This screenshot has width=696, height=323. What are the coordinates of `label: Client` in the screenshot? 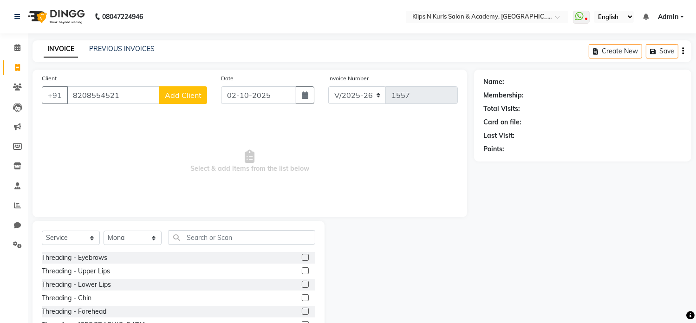 It's located at (49, 79).